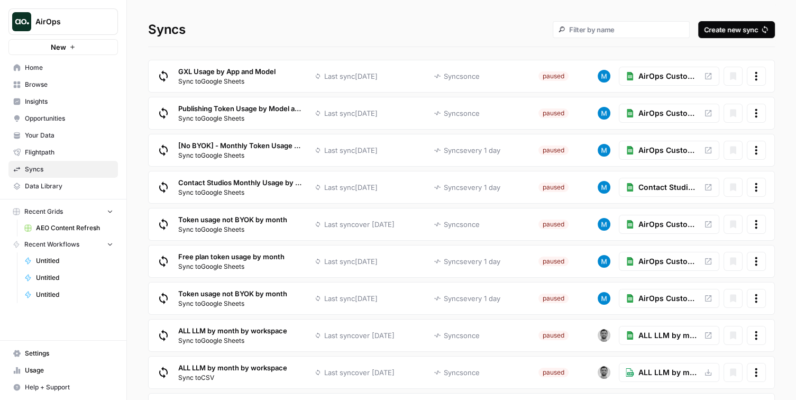  I want to click on a: Settings, so click(63, 353).